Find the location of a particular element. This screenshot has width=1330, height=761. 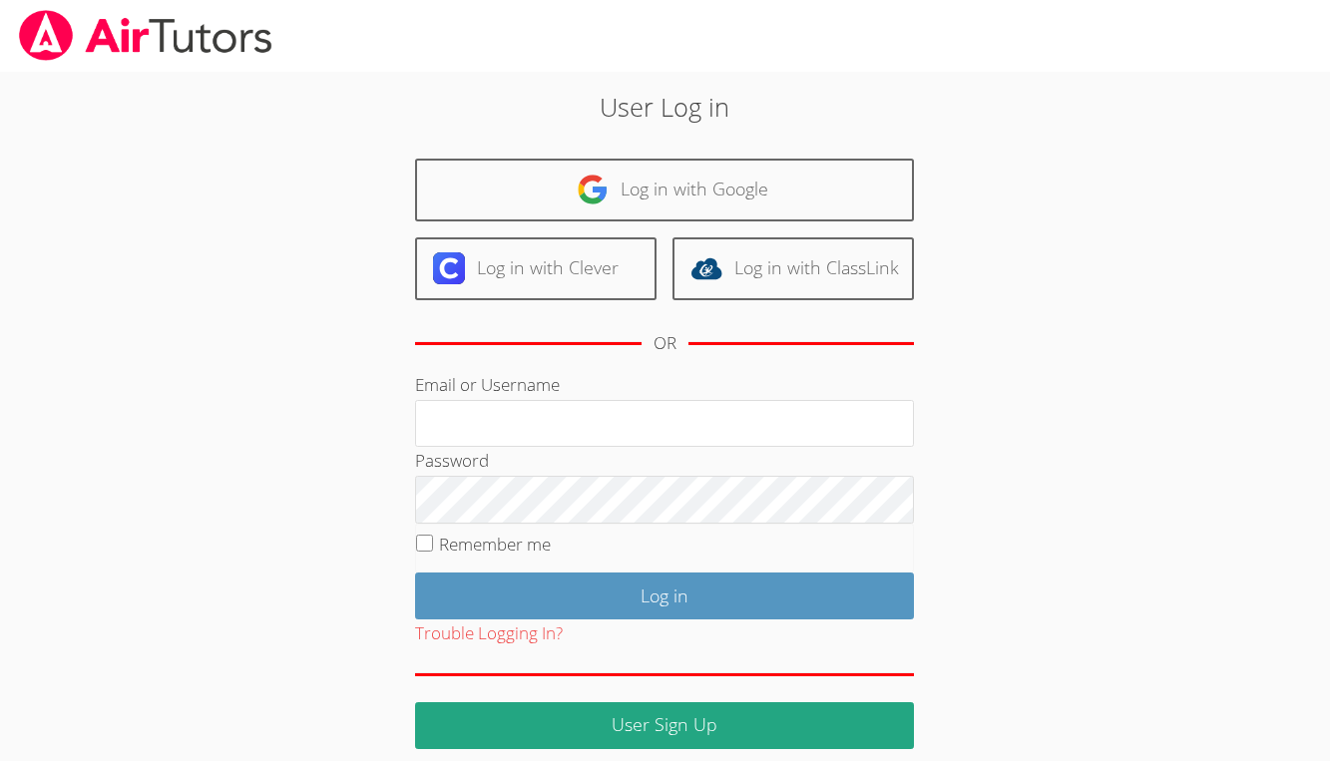

img: airtutors_banner-c4298cdbf04f3fff15de1276eac7730deb9818008684d7c2e4769d2f7ddbe033.png is located at coordinates (146, 35).